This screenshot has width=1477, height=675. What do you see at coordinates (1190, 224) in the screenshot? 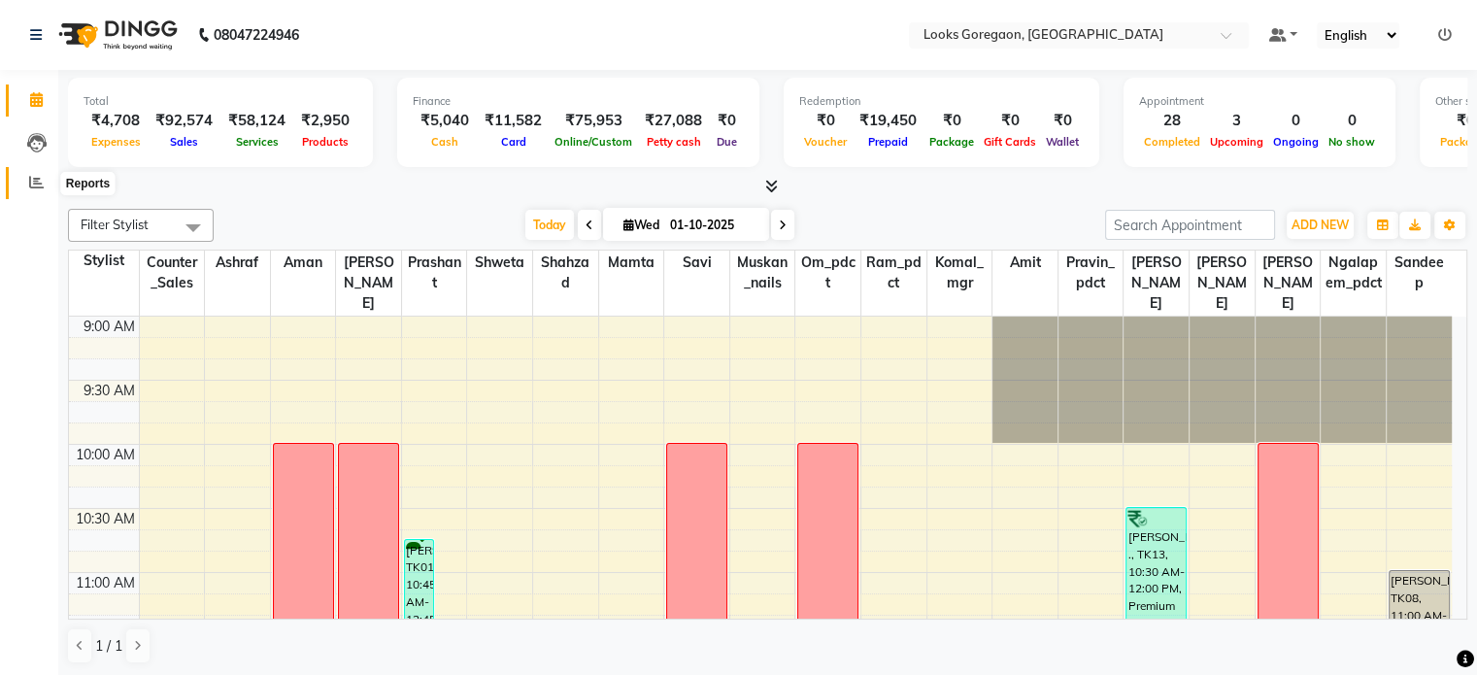
I see `input: Search Appointment` at bounding box center [1190, 224].